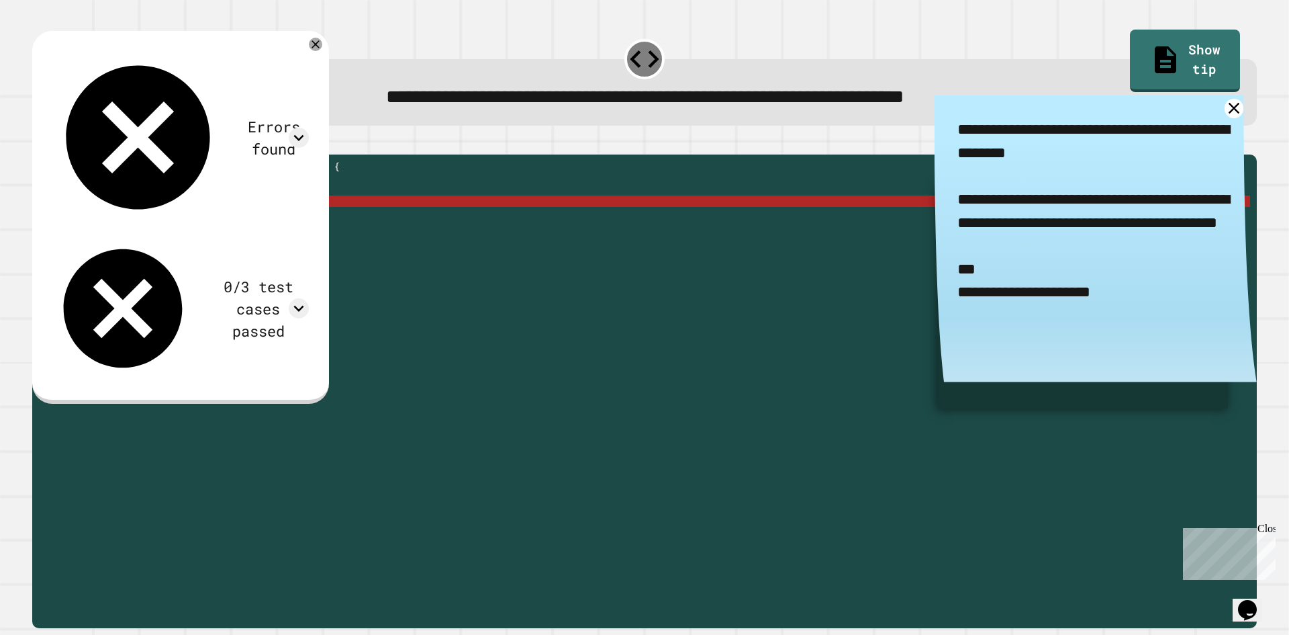  Describe the element at coordinates (1184, 60) in the screenshot. I see `a: Show tip` at that location.